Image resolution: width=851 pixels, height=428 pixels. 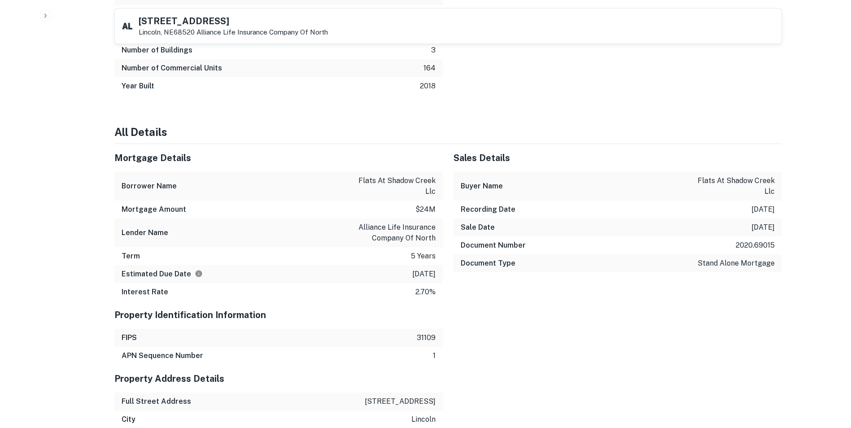 I want to click on h6: APN Sequence Number, so click(x=162, y=356).